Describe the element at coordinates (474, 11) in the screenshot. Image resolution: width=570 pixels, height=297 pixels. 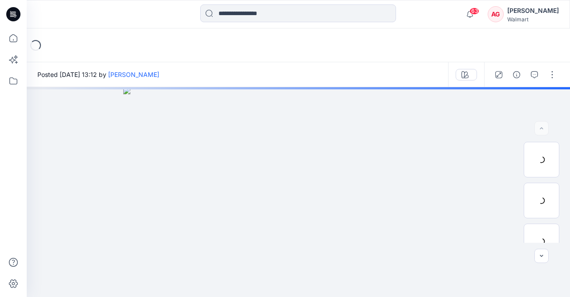
I see `span: 63` at that location.